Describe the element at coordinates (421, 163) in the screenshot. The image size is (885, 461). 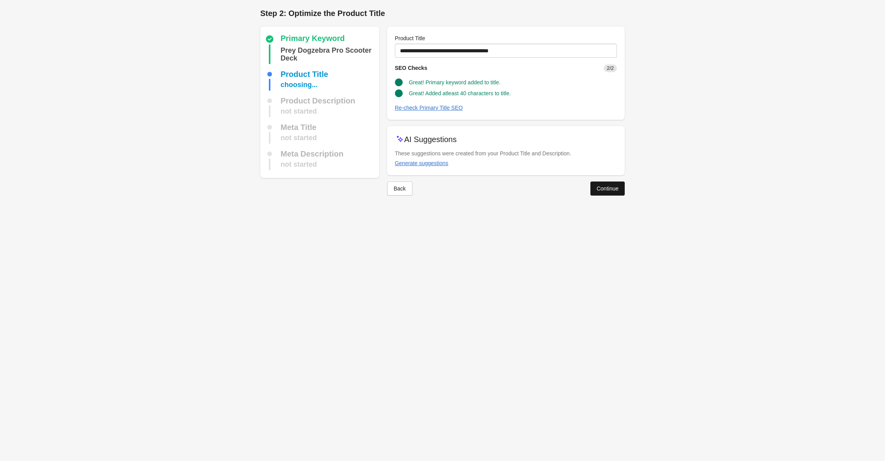
I see `div: Generate suggestions` at that location.